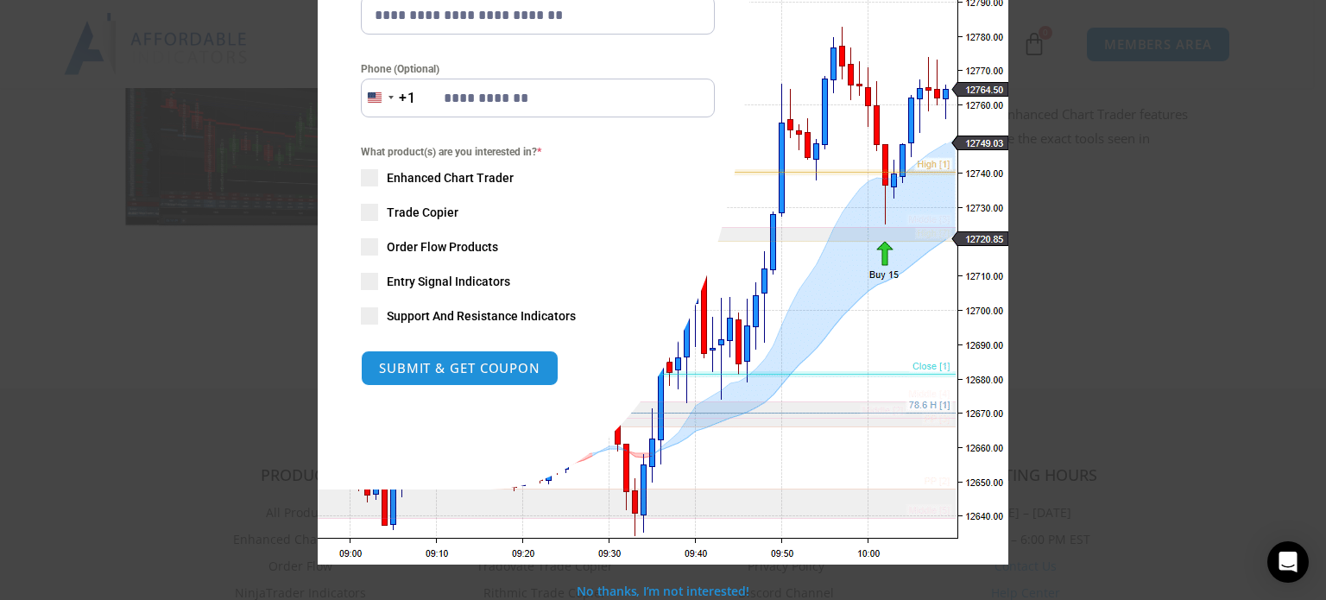 Image resolution: width=1326 pixels, height=600 pixels. I want to click on button: SUBMIT & GET COUPON, so click(459, 368).